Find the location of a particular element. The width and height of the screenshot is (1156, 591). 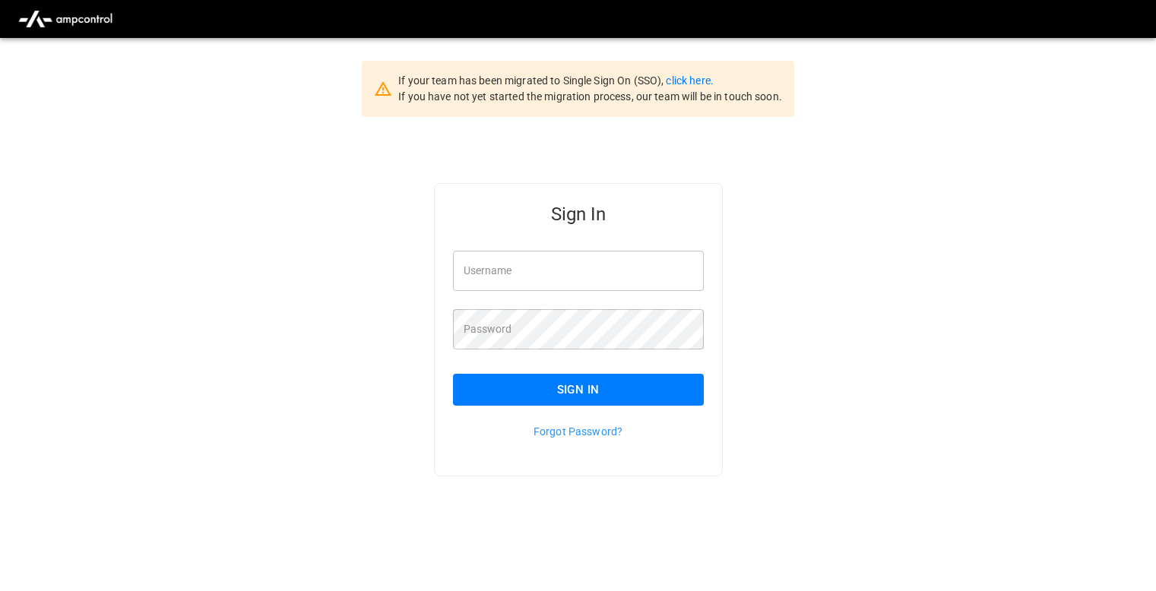

img: ampcontrol.io logo is located at coordinates (65, 19).